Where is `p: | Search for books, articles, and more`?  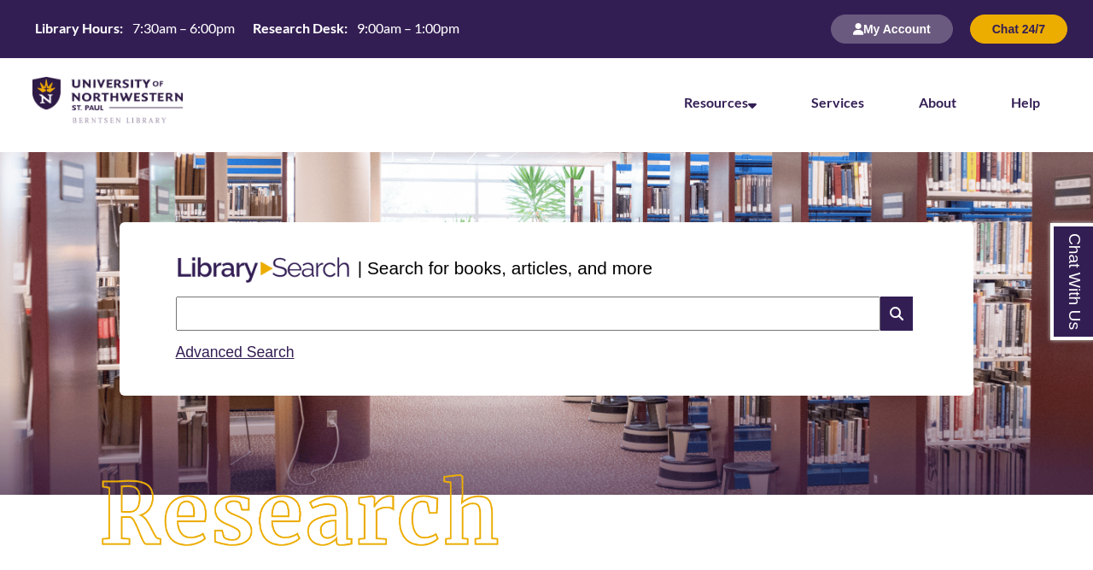 p: | Search for books, articles, and more is located at coordinates (505, 267).